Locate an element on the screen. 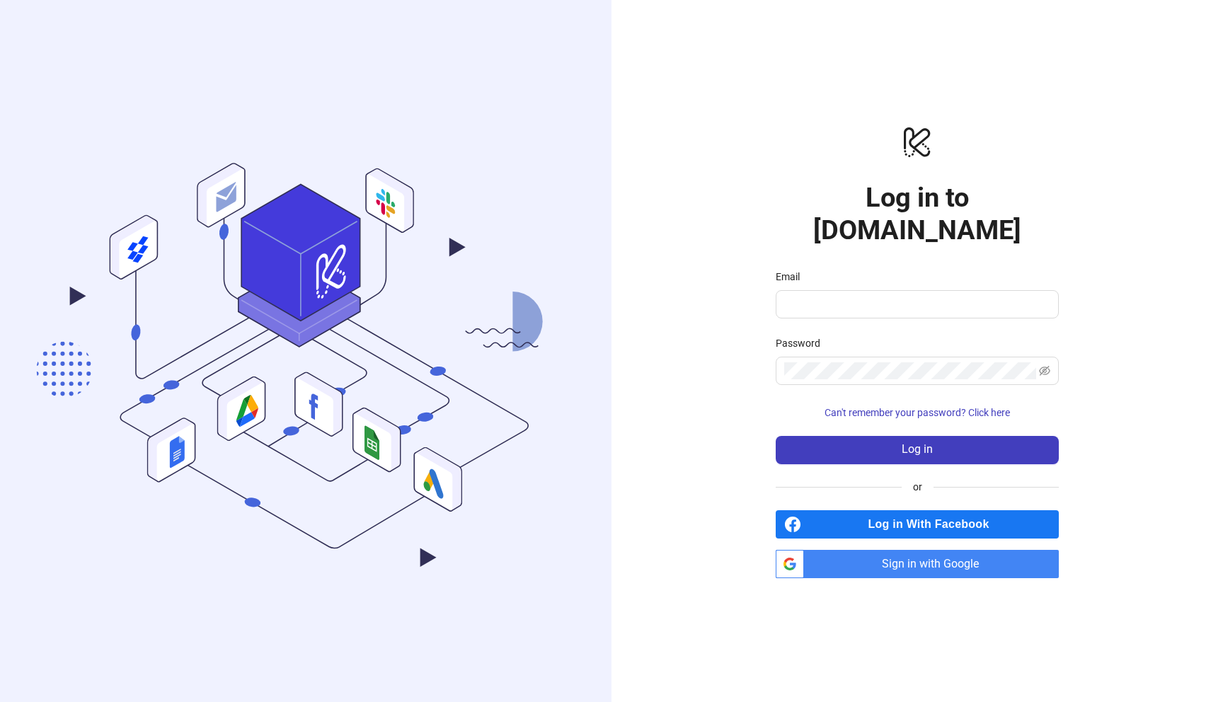 The height and width of the screenshot is (702, 1223). label: Email is located at coordinates (792, 277).